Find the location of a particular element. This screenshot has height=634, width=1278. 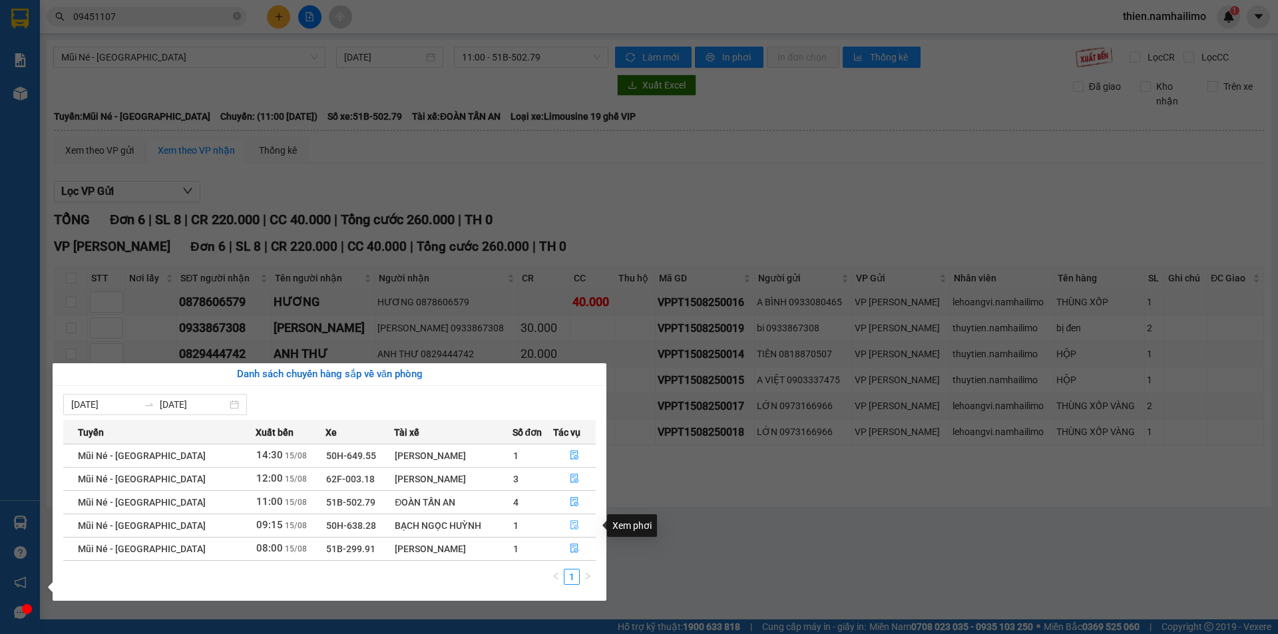

span: swap-right is located at coordinates (149, 405).